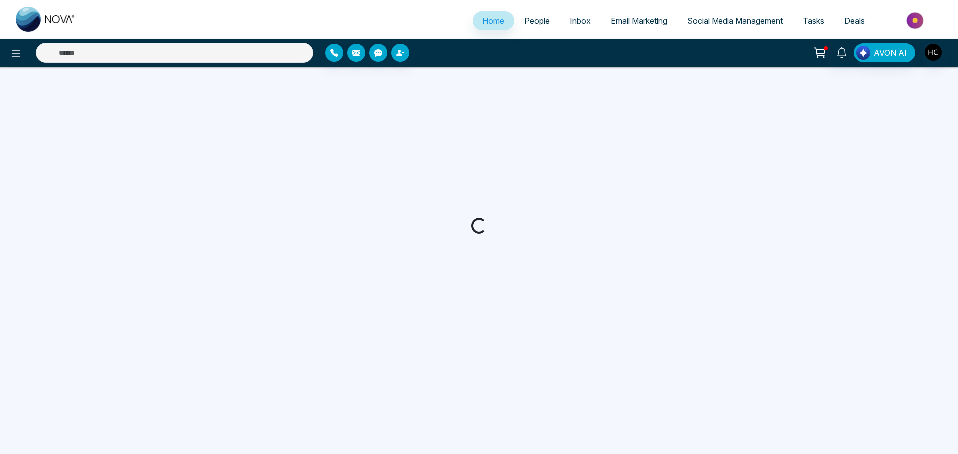 The width and height of the screenshot is (958, 454). I want to click on span: Email Marketing, so click(638, 21).